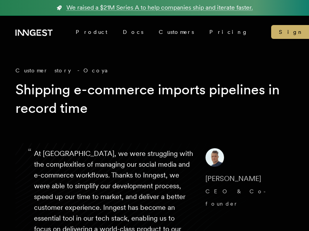  What do you see at coordinates (237, 198) in the screenshot?
I see `span: CEO & Co-founder` at bounding box center [237, 198].